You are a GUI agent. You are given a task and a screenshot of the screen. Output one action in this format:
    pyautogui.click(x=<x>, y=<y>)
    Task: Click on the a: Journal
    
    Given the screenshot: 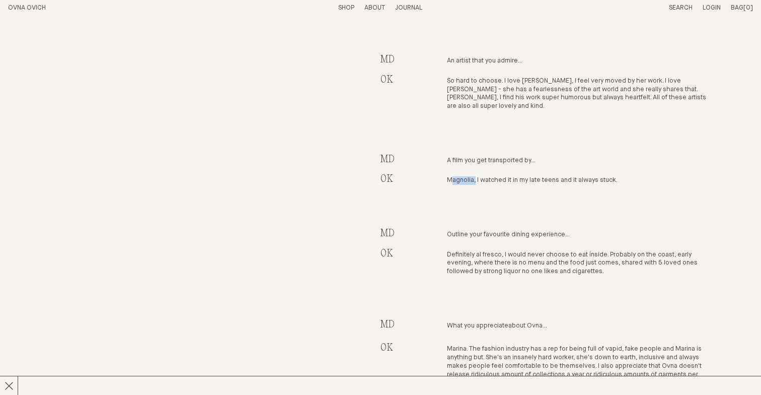 What is the action you would take?
    pyautogui.click(x=409, y=8)
    